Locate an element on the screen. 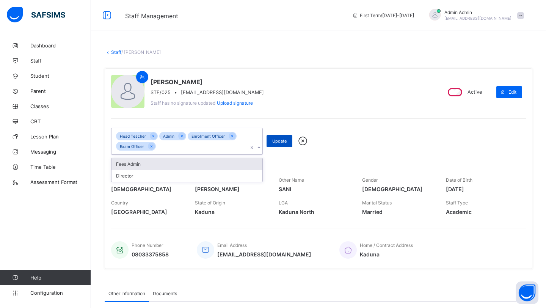  button: Open asap is located at coordinates (527, 293).